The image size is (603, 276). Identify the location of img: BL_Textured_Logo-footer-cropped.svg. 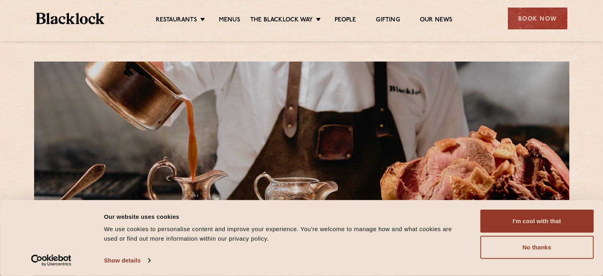
(70, 18).